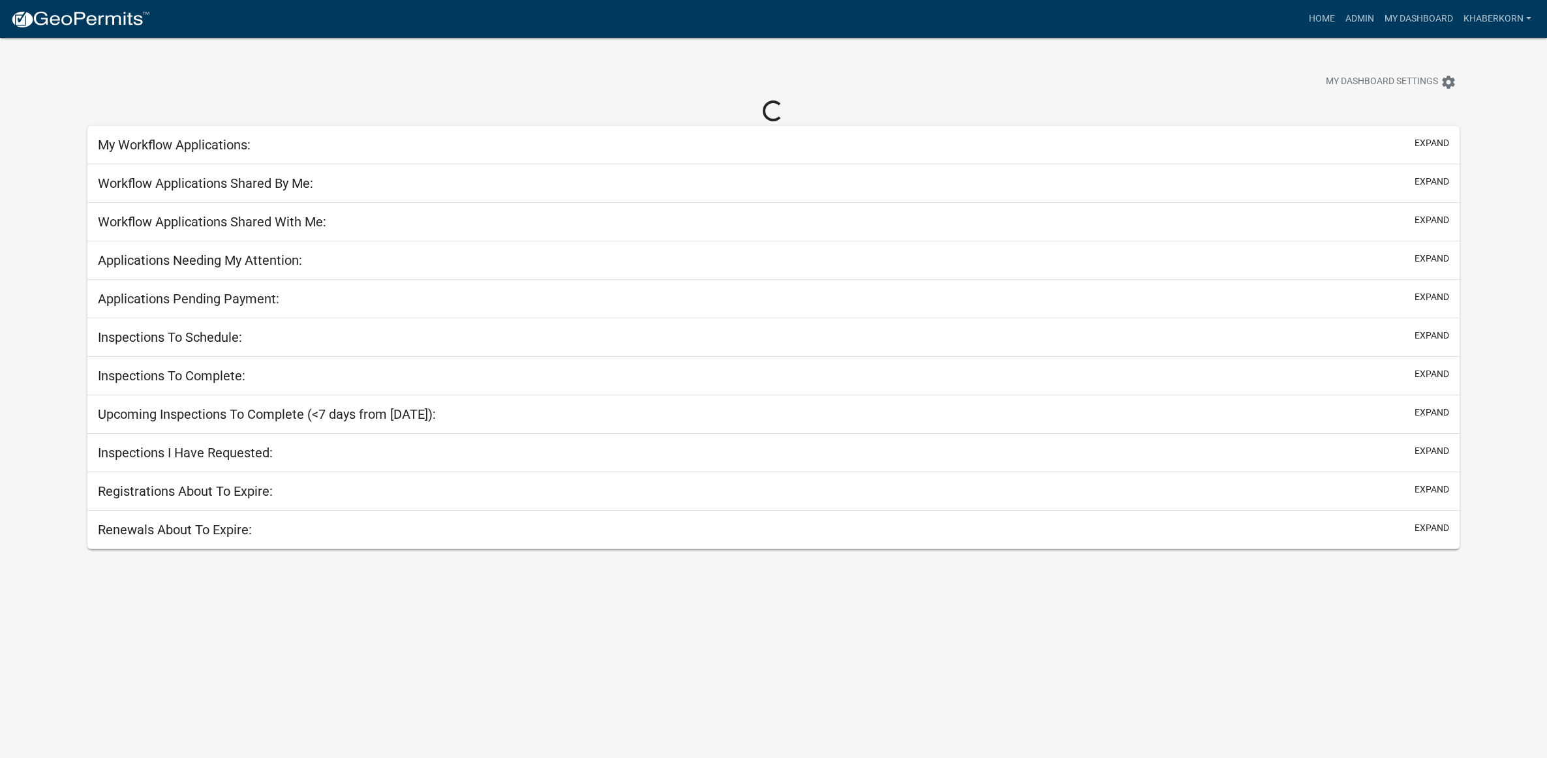 This screenshot has width=1547, height=758. I want to click on h5: My Workflow Applications:, so click(174, 145).